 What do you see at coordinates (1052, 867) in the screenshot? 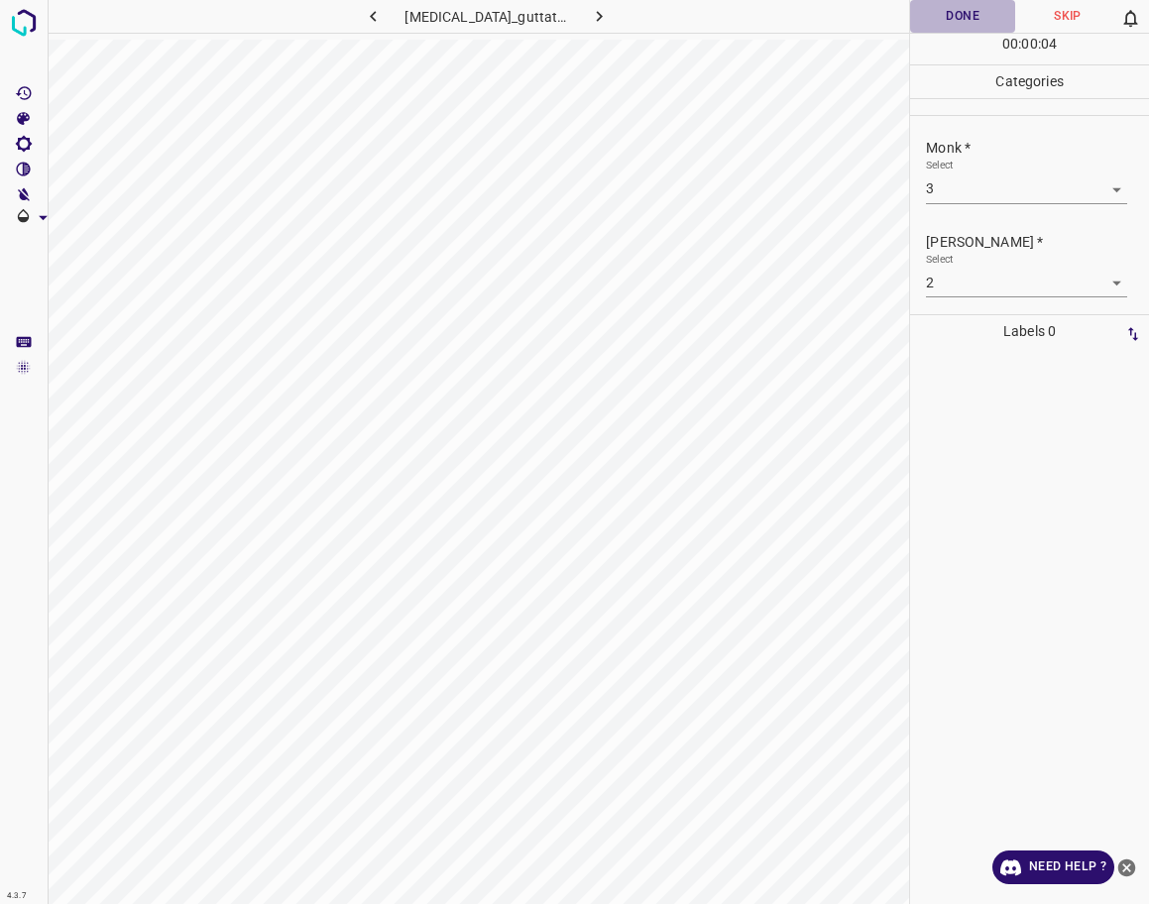
I see `a: Need Help ?` at bounding box center [1052, 867].